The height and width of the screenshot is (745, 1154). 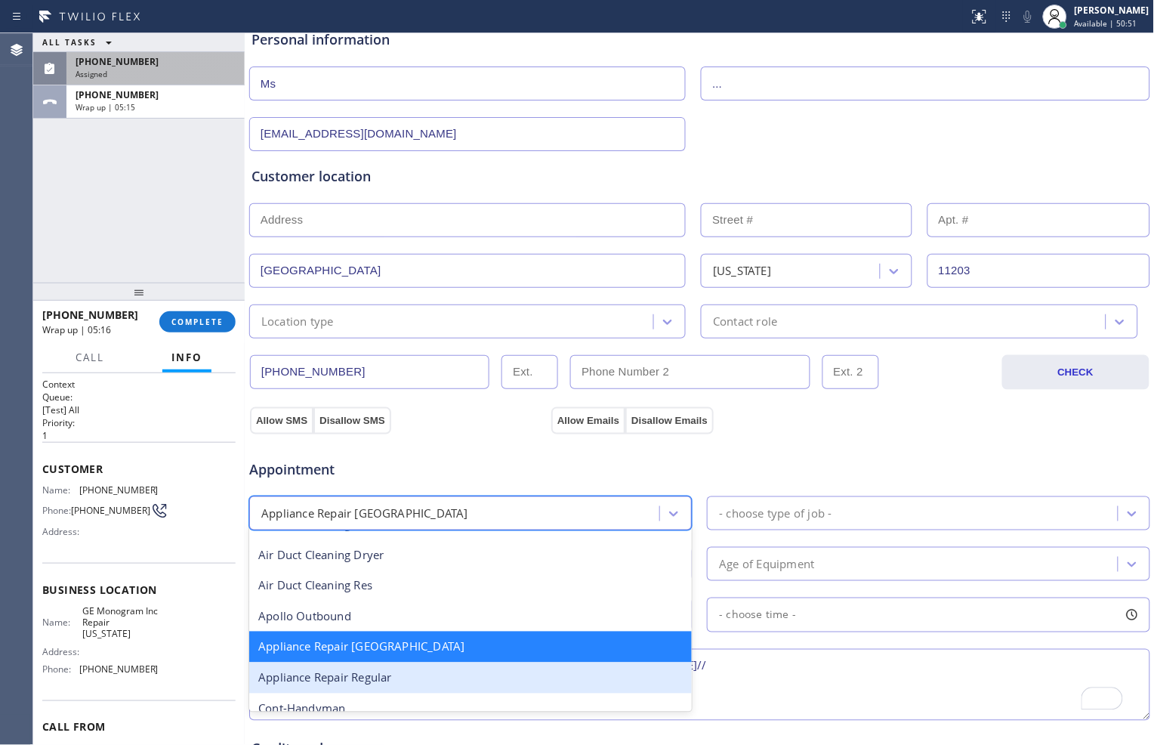 I want to click on span: Customer, so click(x=139, y=468).